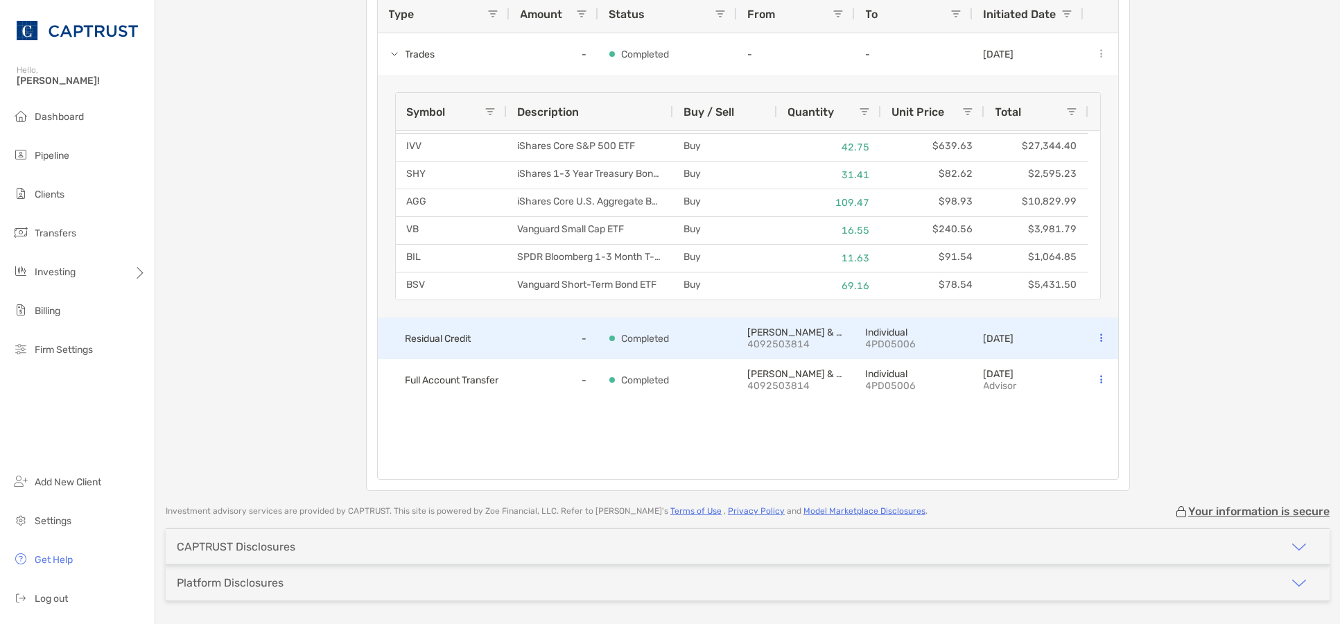 This screenshot has height=624, width=1340. Describe the element at coordinates (590, 202) in the screenshot. I see `div: iShares Core U.S. Aggregate Bond ETF` at that location.